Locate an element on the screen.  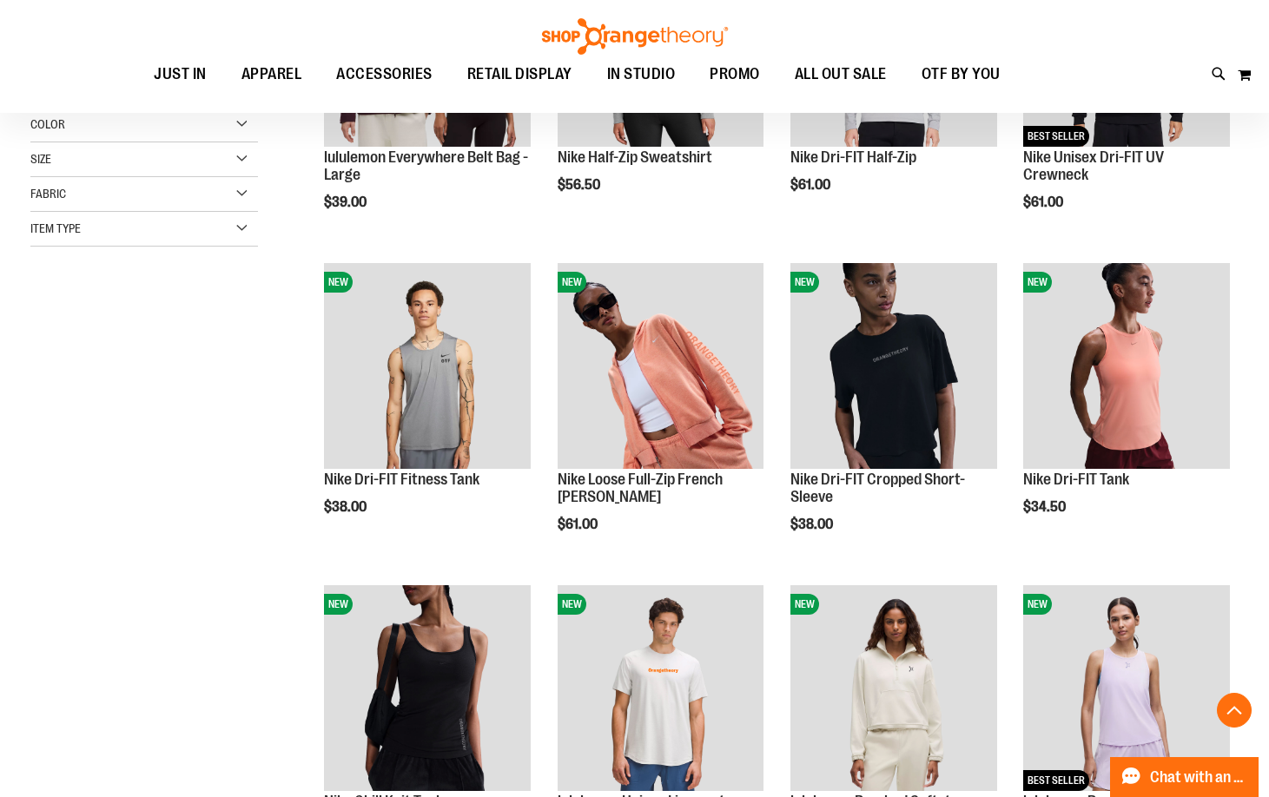
span: JUST IN is located at coordinates (180, 74).